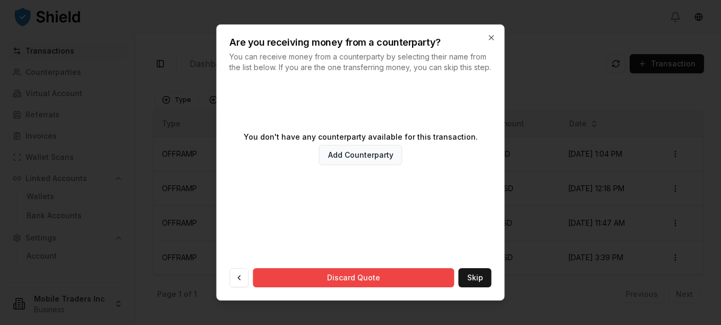  What do you see at coordinates (360, 62) in the screenshot?
I see `p: You can receive money from a counterparty by selecting their name from the list below. If you are...` at bounding box center [360, 62].